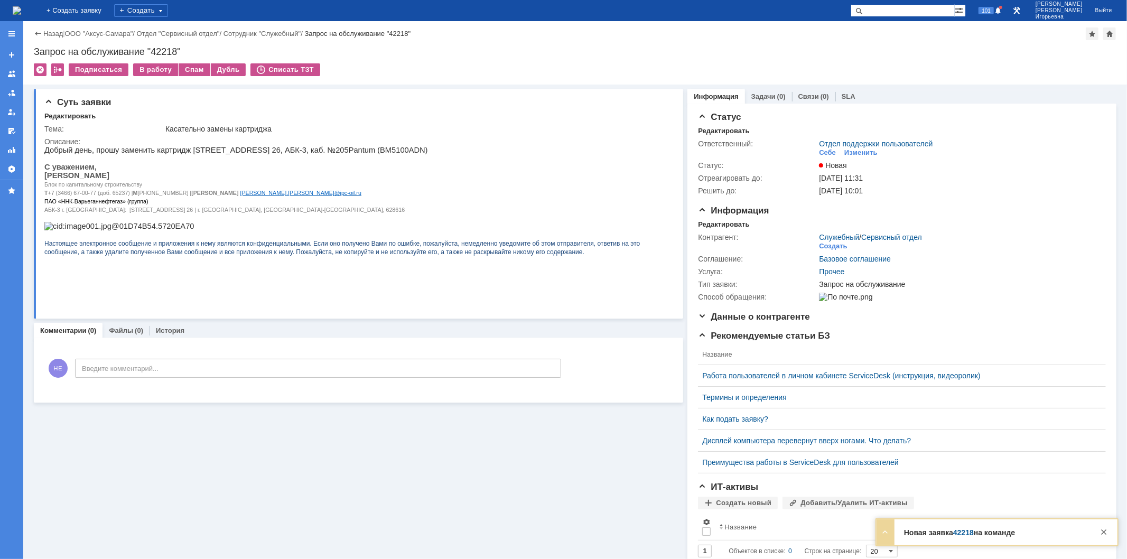 This screenshot has height=559, width=1127. Describe the element at coordinates (885, 532) in the screenshot. I see `div: Развернуть` at that location.